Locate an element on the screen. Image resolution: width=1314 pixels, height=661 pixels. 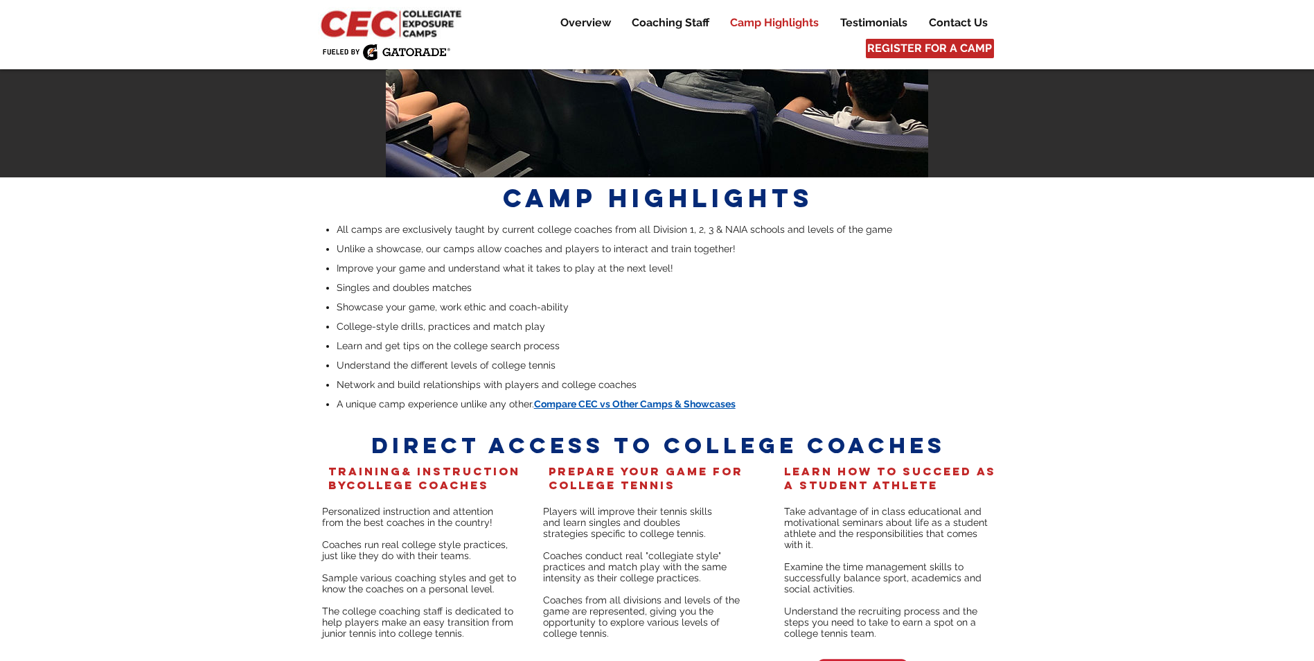
span: Sample various coaching styles and get to know the coaches on a personal level. is located at coordinates (419, 583).